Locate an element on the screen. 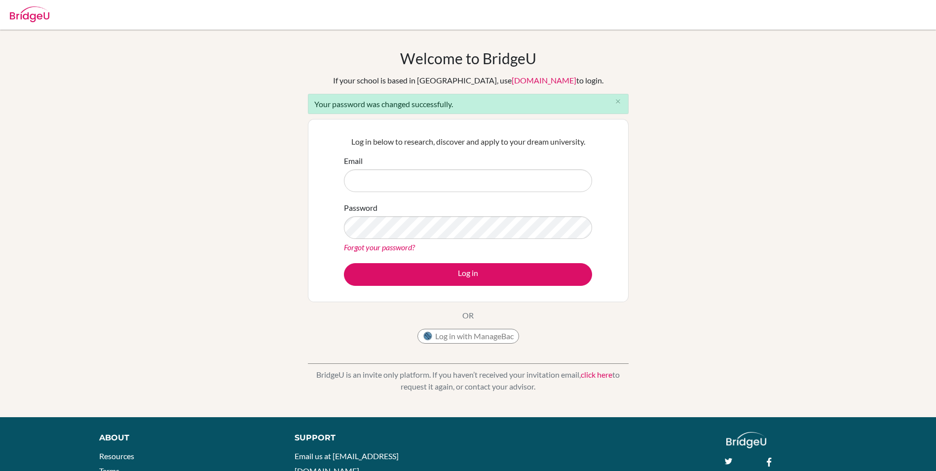 The image size is (936, 471). i: close is located at coordinates (617, 101).